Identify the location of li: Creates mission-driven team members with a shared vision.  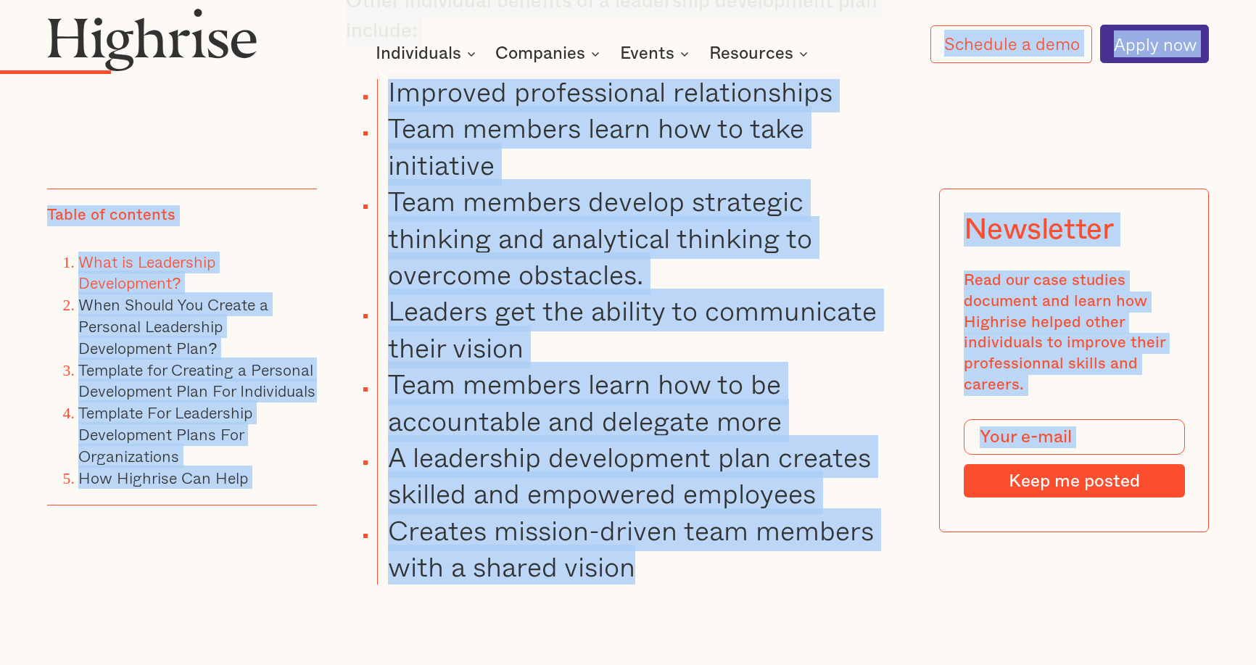
(643, 548).